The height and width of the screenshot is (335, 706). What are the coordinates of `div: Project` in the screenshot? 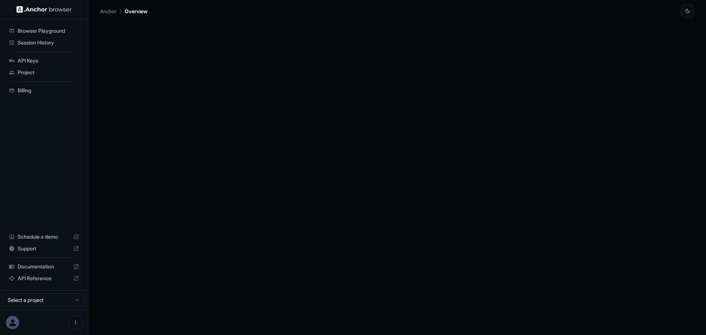 It's located at (44, 72).